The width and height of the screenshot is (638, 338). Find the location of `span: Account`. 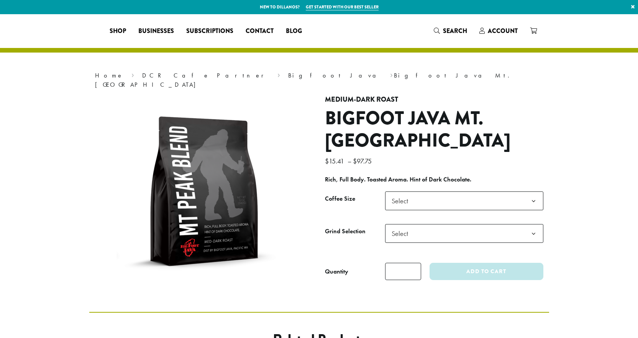

span: Account is located at coordinates (503, 31).